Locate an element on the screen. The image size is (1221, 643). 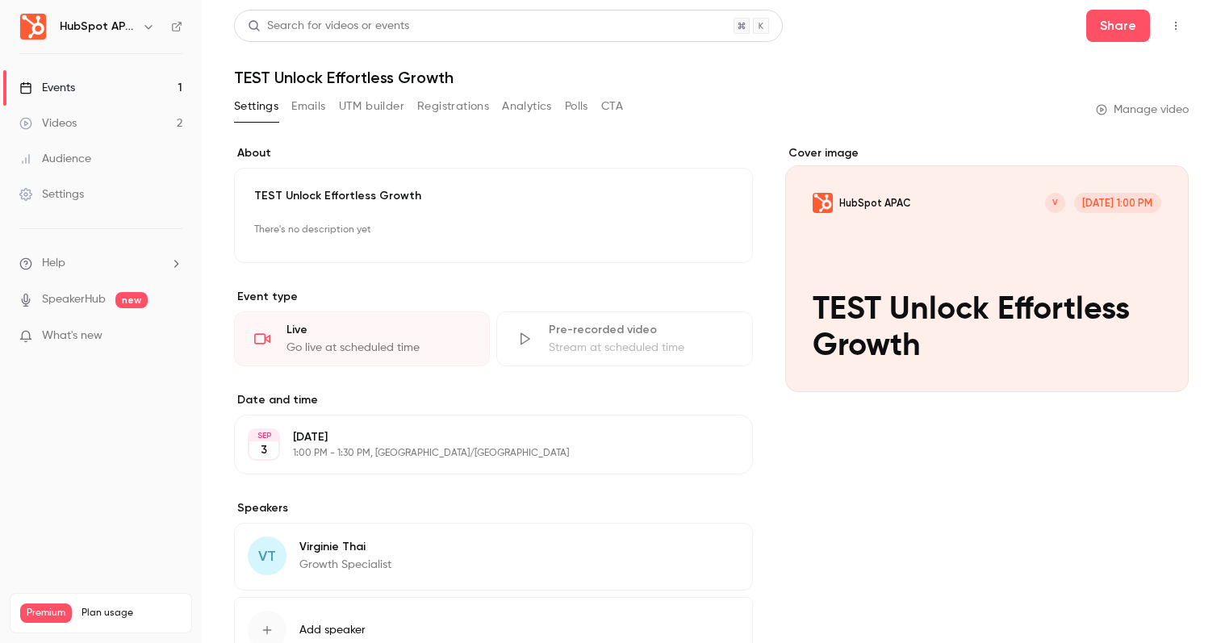
span: Premium is located at coordinates (46, 613).